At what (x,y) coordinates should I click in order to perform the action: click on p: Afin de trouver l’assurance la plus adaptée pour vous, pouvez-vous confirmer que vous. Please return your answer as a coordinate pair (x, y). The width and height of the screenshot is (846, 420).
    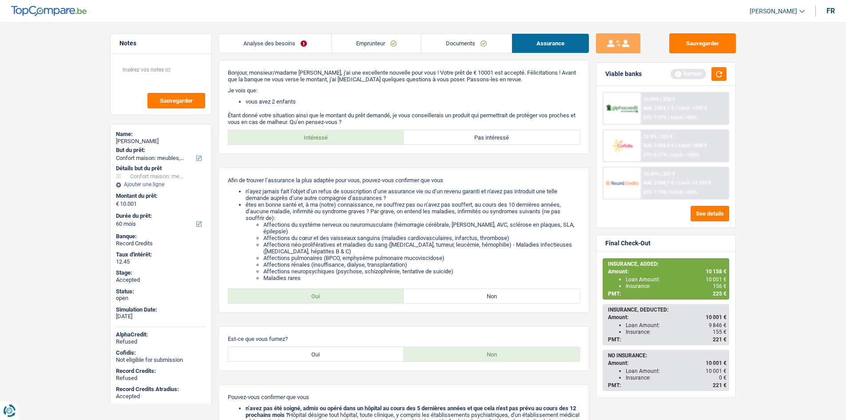
    Looking at the image, I should click on (404, 180).